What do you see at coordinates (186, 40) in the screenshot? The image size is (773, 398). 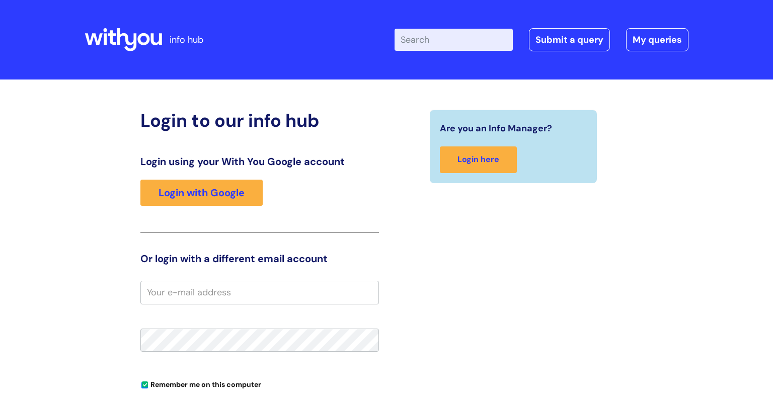 I see `p: info hub` at bounding box center [186, 40].